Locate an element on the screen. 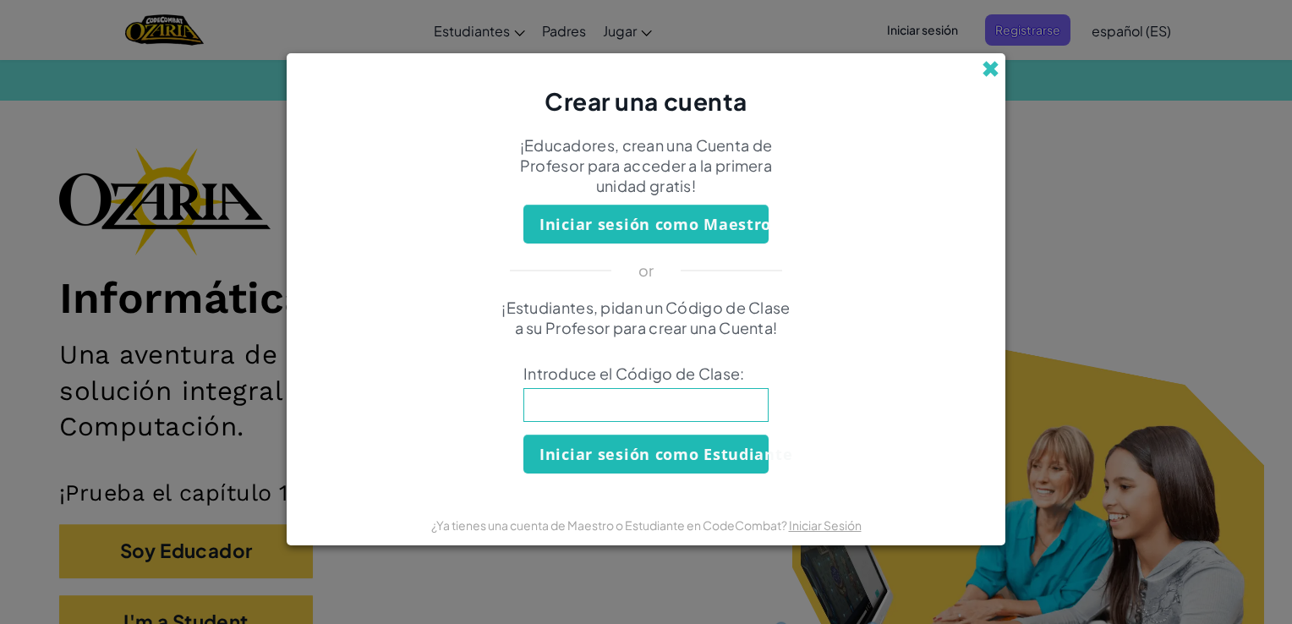 This screenshot has width=1292, height=624. a: Iniciar Sesión is located at coordinates (826, 525).